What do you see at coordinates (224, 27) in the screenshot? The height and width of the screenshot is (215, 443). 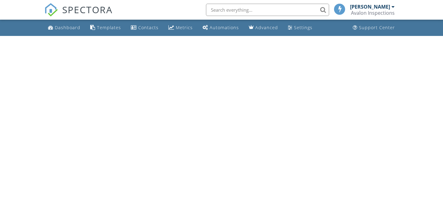 I see `div: Automations` at bounding box center [224, 27].